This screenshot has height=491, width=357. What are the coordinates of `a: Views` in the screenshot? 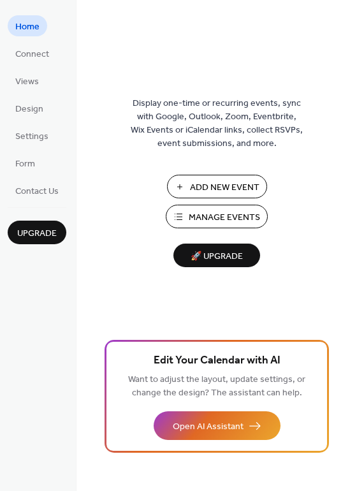 It's located at (27, 80).